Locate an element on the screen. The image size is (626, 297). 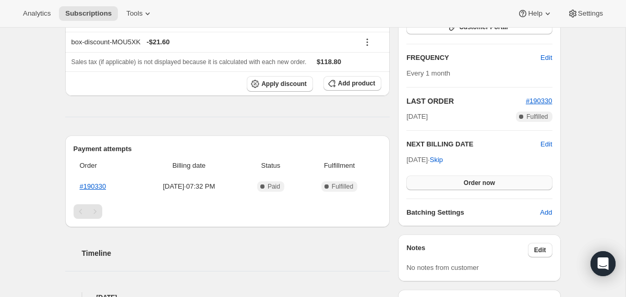
span: Paid is located at coordinates (274, 187).